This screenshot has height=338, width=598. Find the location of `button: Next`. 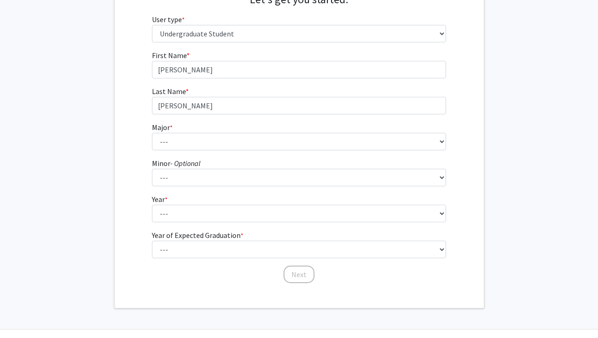

button: Next is located at coordinates (299, 275).